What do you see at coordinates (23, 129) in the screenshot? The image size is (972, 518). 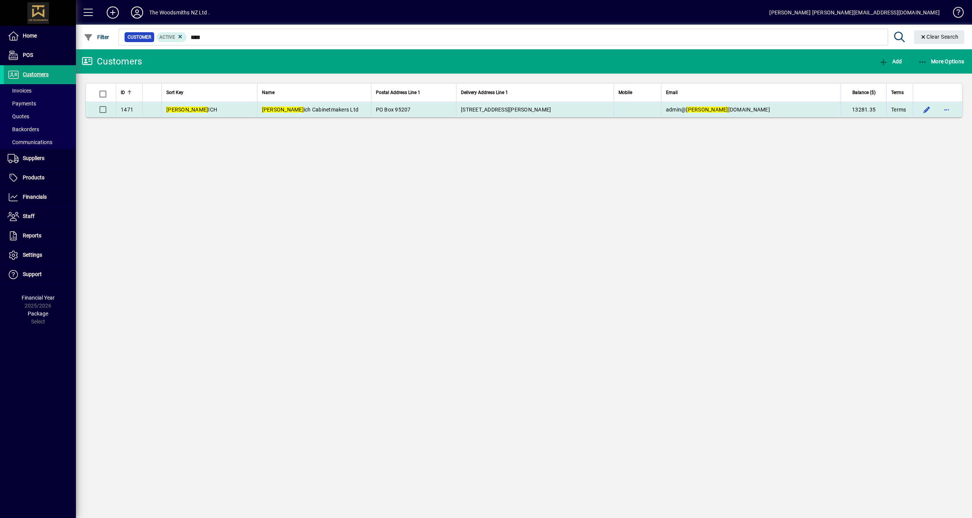 I see `span: Backorders` at bounding box center [23, 129].